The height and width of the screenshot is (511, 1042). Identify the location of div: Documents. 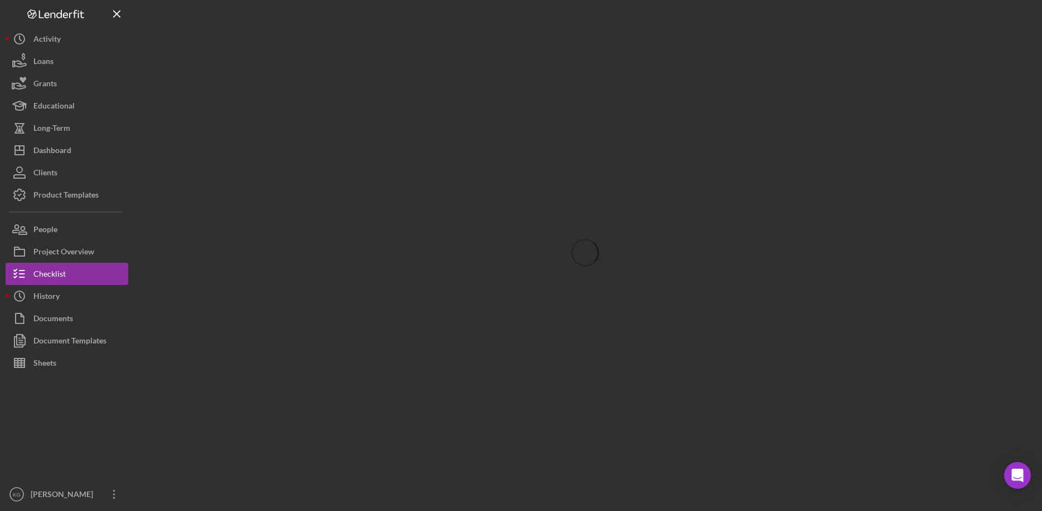
(53, 320).